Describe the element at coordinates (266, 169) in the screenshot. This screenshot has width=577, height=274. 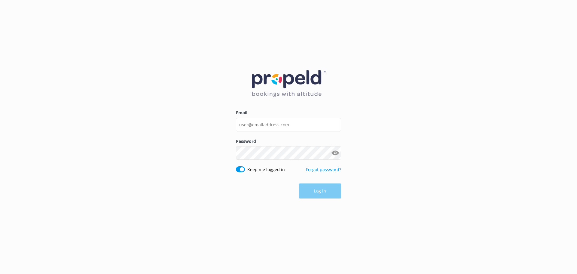
I see `label: Keep me logged in` at that location.